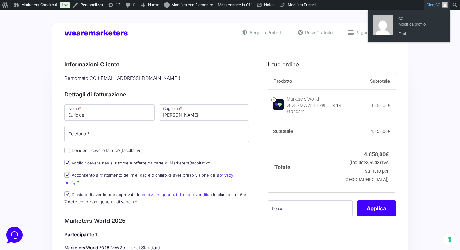 This screenshot has height=250, width=460. I want to click on h3: Il tuo ordine, so click(332, 64).